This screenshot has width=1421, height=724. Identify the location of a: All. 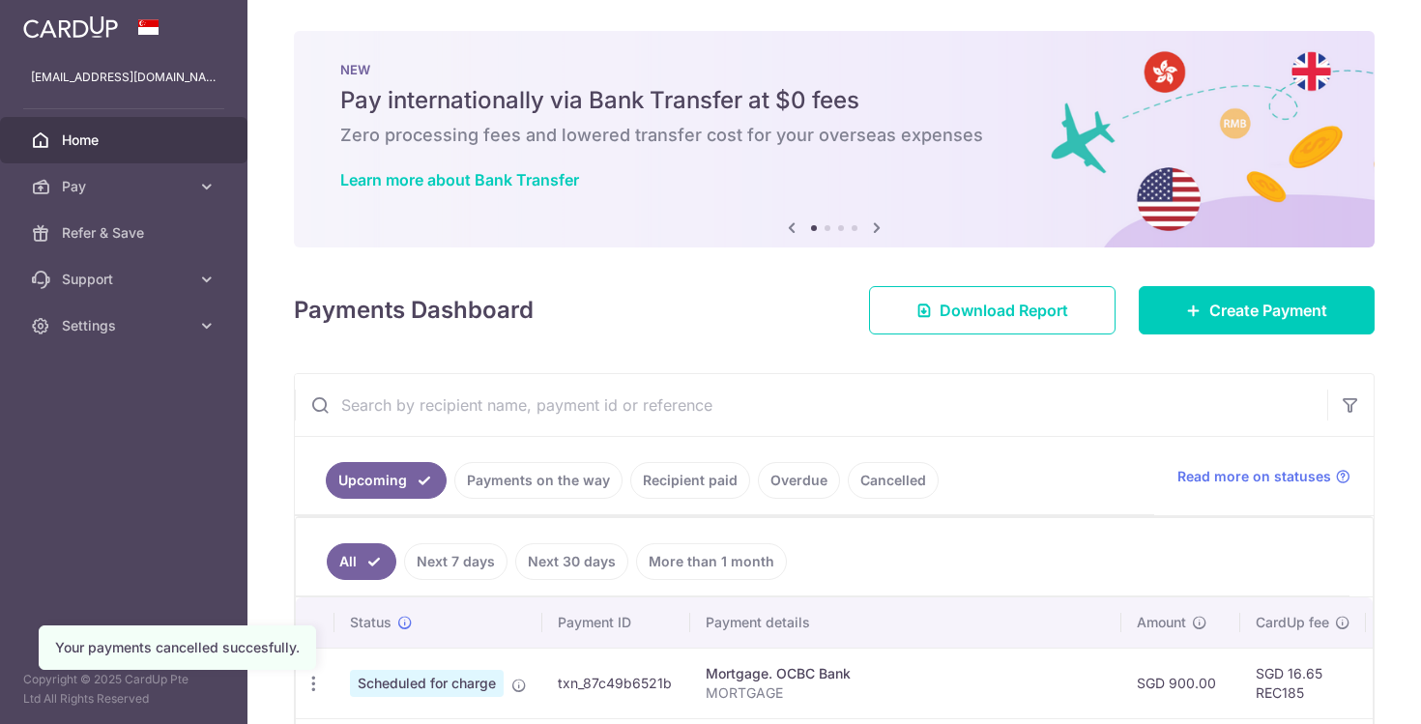
(362, 562).